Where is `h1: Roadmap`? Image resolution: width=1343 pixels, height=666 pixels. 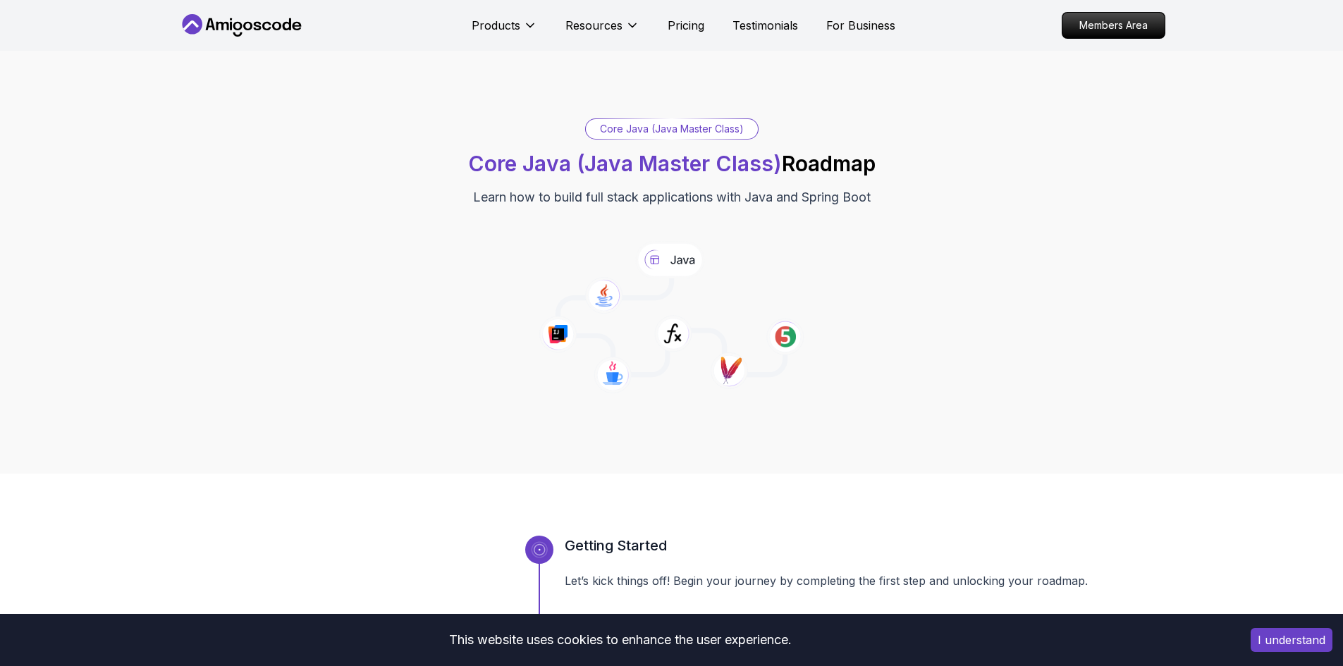 h1: Roadmap is located at coordinates (672, 164).